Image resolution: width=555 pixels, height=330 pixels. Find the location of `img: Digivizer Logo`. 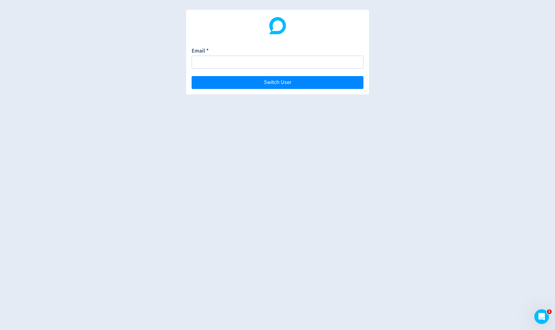

img: Digivizer Logo is located at coordinates (278, 26).